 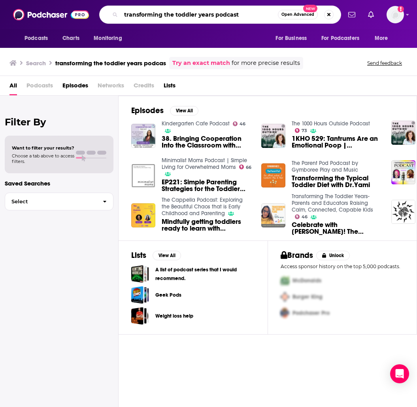 What do you see at coordinates (148, 110) in the screenshot?
I see `h2: Episodes` at bounding box center [148, 110].